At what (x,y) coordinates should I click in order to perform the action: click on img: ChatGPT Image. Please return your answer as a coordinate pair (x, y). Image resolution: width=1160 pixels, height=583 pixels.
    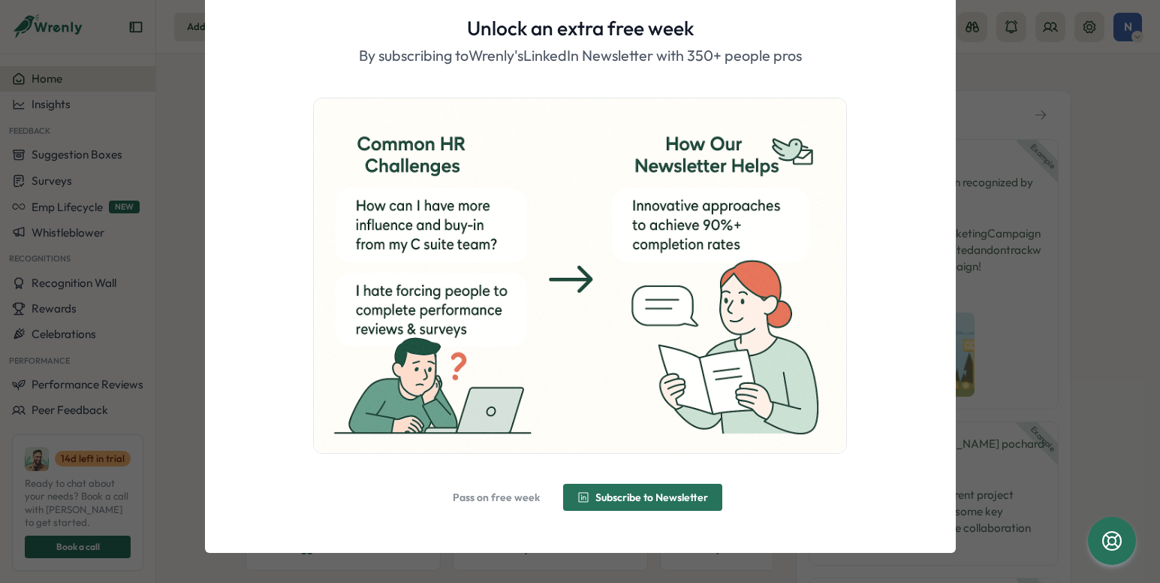
    Looking at the image, I should click on (580, 276).